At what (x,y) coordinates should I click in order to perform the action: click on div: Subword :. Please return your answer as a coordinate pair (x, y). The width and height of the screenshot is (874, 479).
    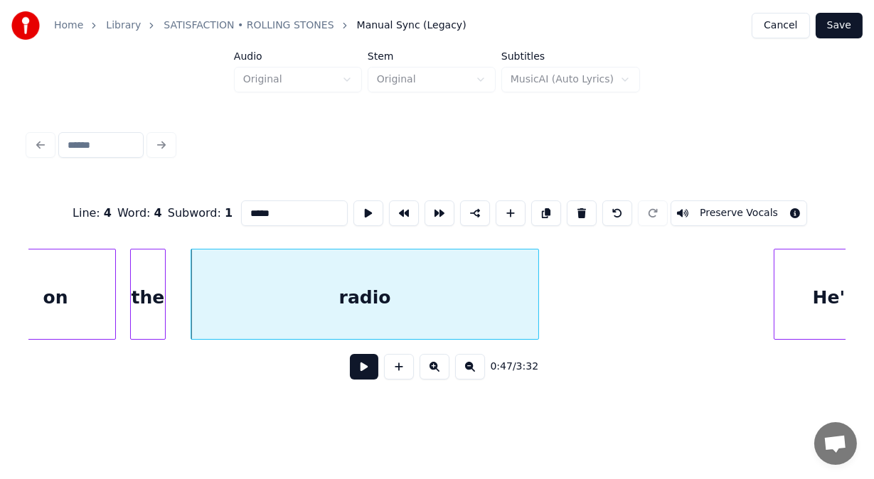
    Looking at the image, I should click on (200, 213).